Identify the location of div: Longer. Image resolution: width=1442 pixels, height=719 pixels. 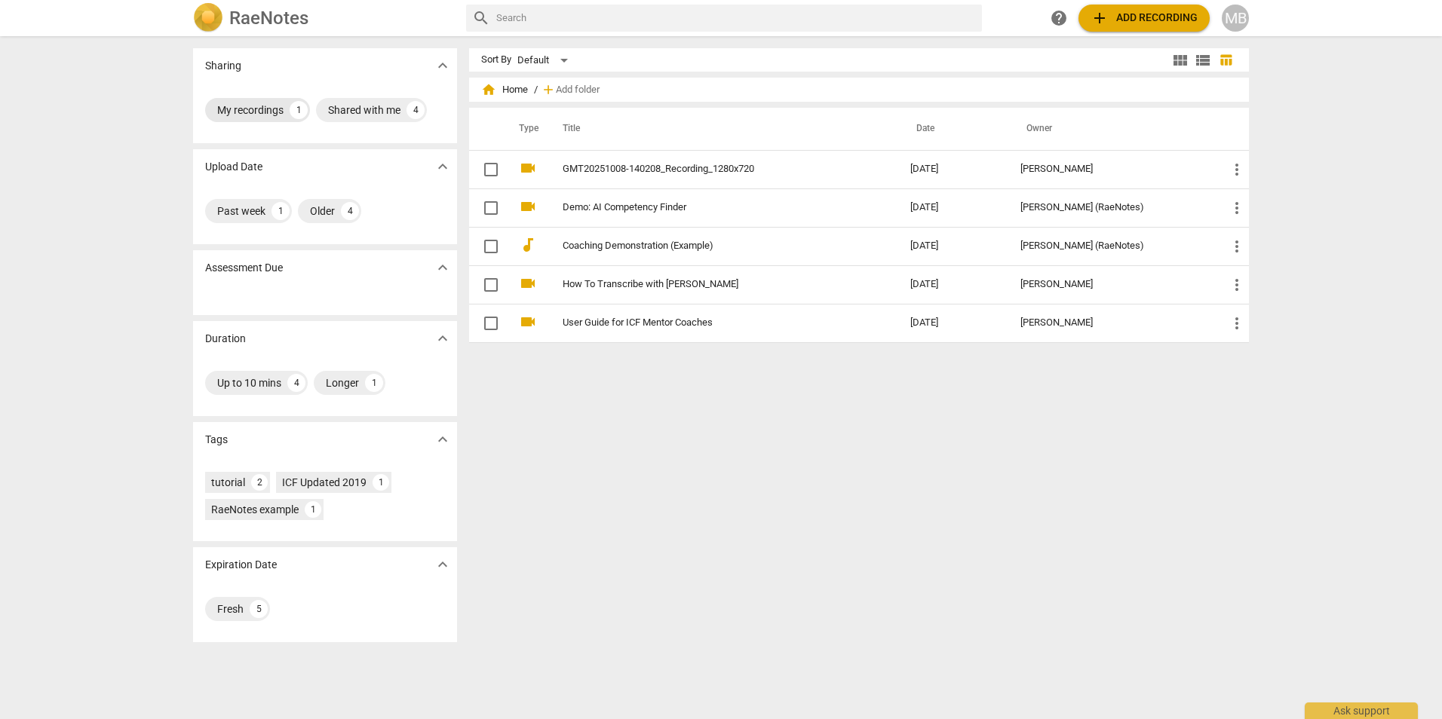
(342, 383).